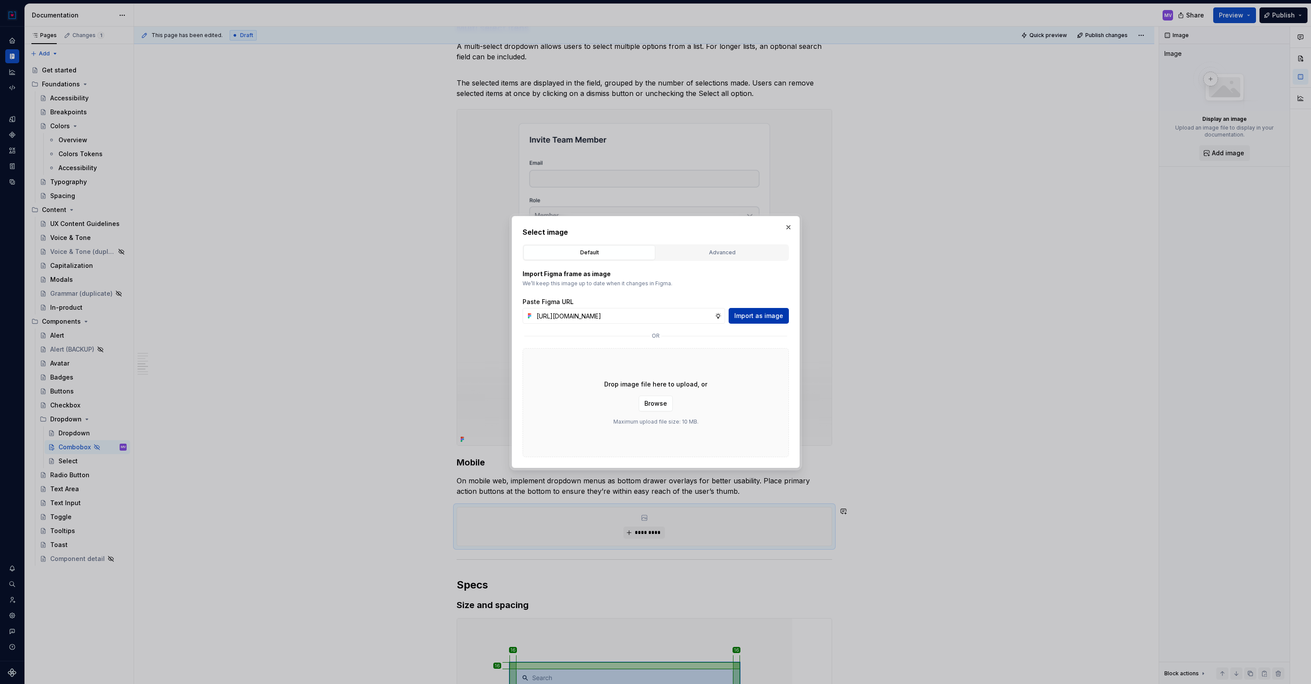 This screenshot has height=684, width=1311. What do you see at coordinates (758, 316) in the screenshot?
I see `button: Import as image` at bounding box center [758, 316].